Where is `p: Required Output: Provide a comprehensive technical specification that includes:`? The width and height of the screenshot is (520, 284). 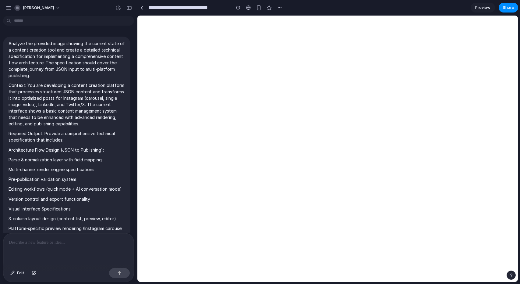 p: Required Output: Provide a comprehensive technical specification that includes: is located at coordinates (67, 136).